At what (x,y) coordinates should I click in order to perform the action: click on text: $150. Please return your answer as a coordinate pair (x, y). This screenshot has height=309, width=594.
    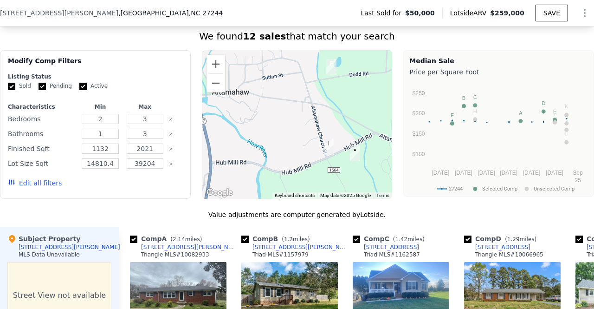
    Looking at the image, I should click on (419, 134).